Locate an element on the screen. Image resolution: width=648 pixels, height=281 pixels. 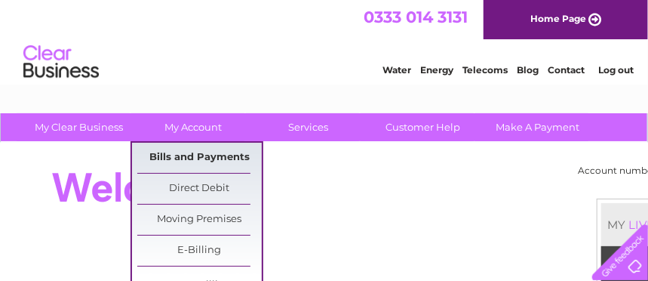
a: E-Billing is located at coordinates (199, 251).